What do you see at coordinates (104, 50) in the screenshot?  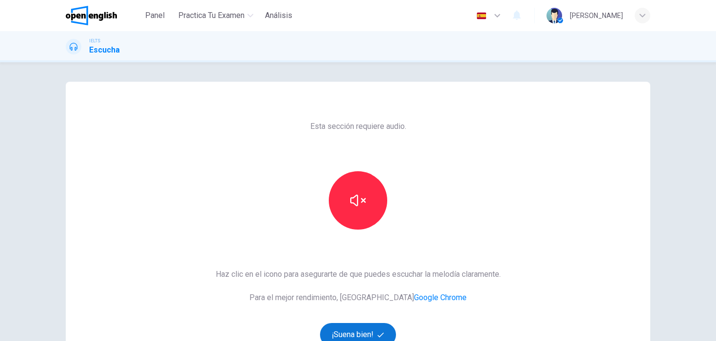 I see `h1: Escucha` at bounding box center [104, 50].